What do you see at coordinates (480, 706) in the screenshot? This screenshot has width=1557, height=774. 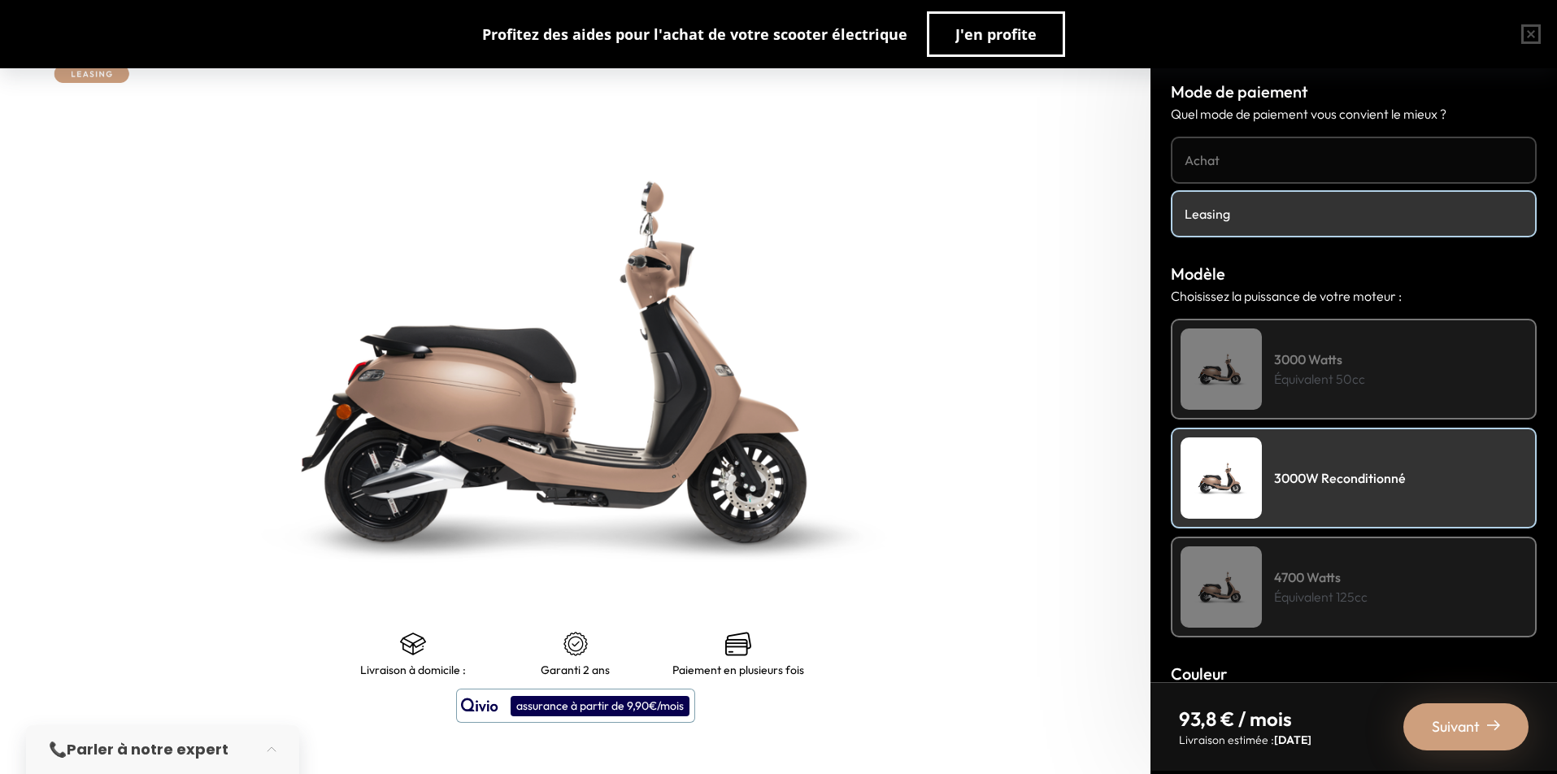 I see `img: logo qivio` at bounding box center [480, 706].